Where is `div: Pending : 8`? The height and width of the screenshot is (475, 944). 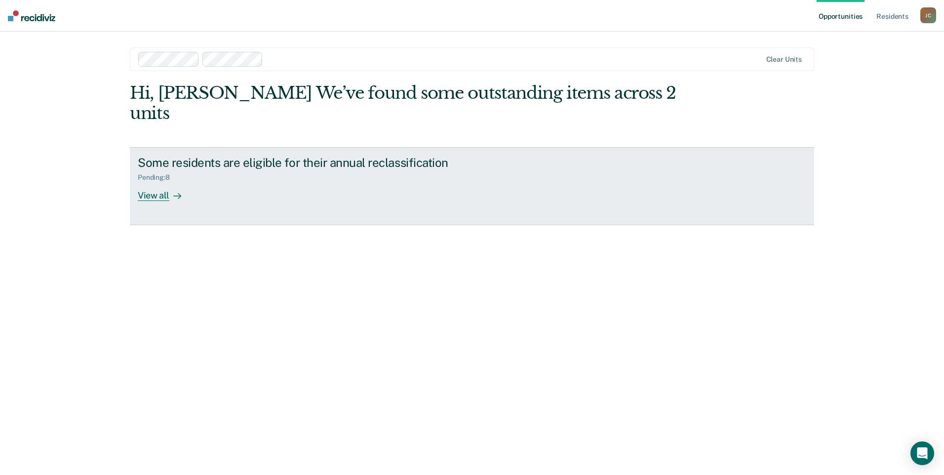 div: Pending : 8 is located at coordinates (157, 177).